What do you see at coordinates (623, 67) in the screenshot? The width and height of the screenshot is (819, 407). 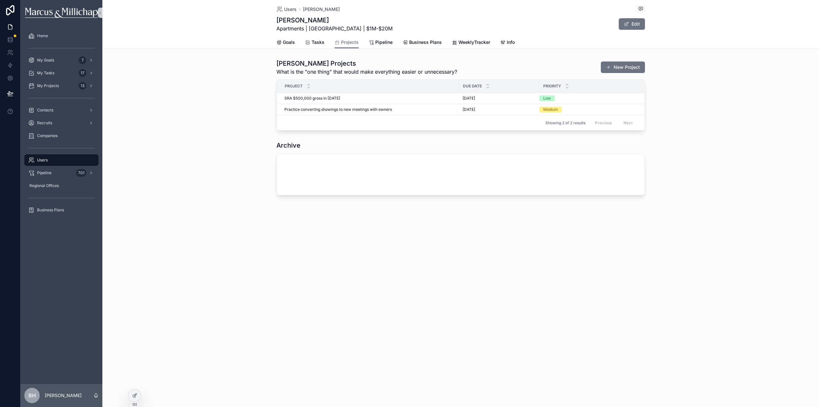 I see `a: New Project` at bounding box center [623, 67].